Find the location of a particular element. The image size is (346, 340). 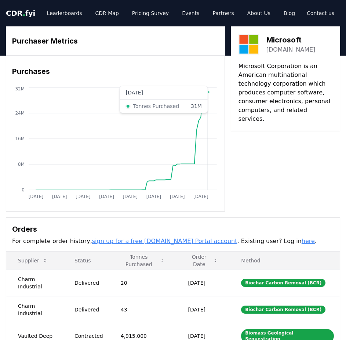

tspan: 32M is located at coordinates (20, 89).